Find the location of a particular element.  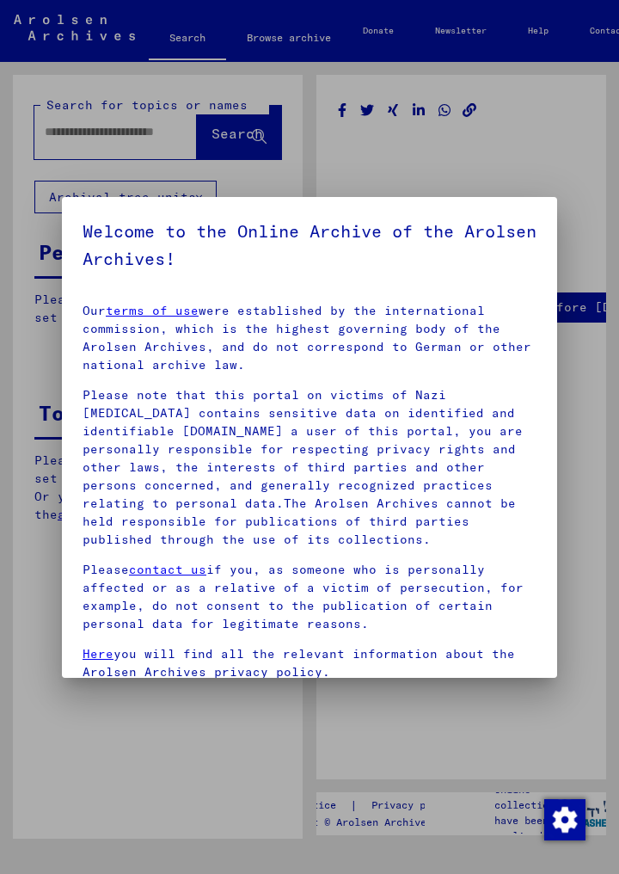

p: you will find all the relevant information about the Arolsen Archives privacy policy. is located at coordinates (310, 663).